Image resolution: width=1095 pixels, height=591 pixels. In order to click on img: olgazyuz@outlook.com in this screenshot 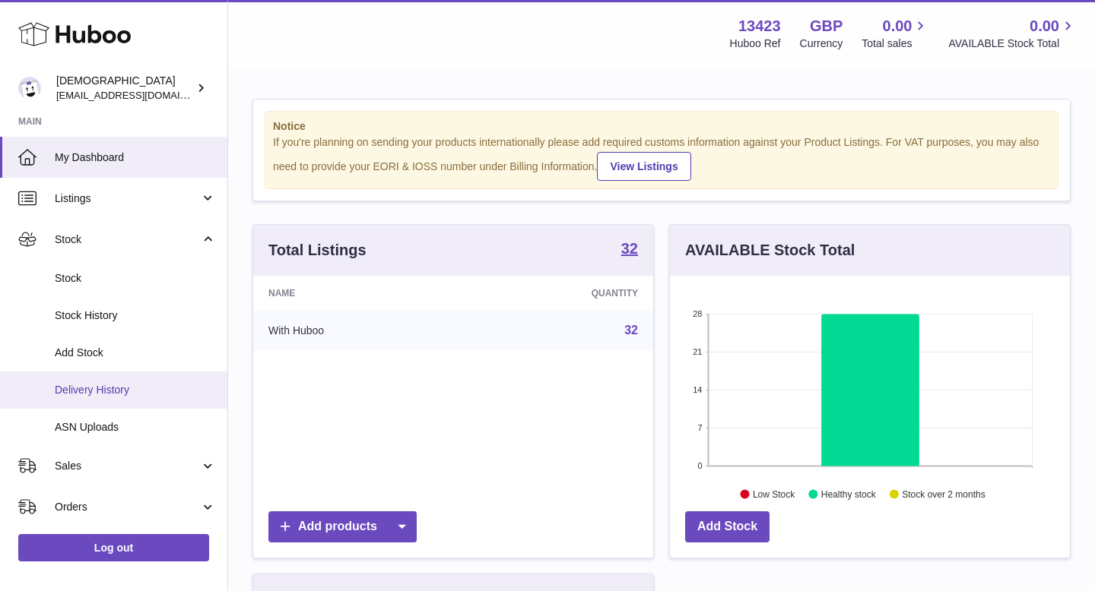, I will do `click(30, 88)`.